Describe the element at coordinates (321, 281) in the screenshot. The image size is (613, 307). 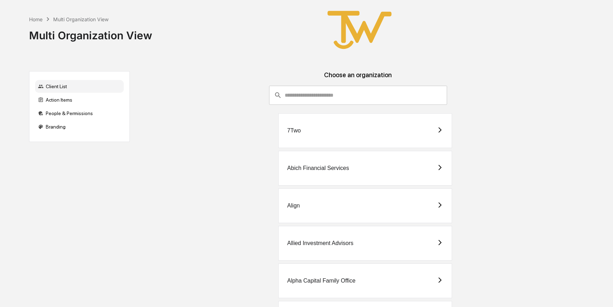
I see `div: Alpha Capital Family Office` at that location.